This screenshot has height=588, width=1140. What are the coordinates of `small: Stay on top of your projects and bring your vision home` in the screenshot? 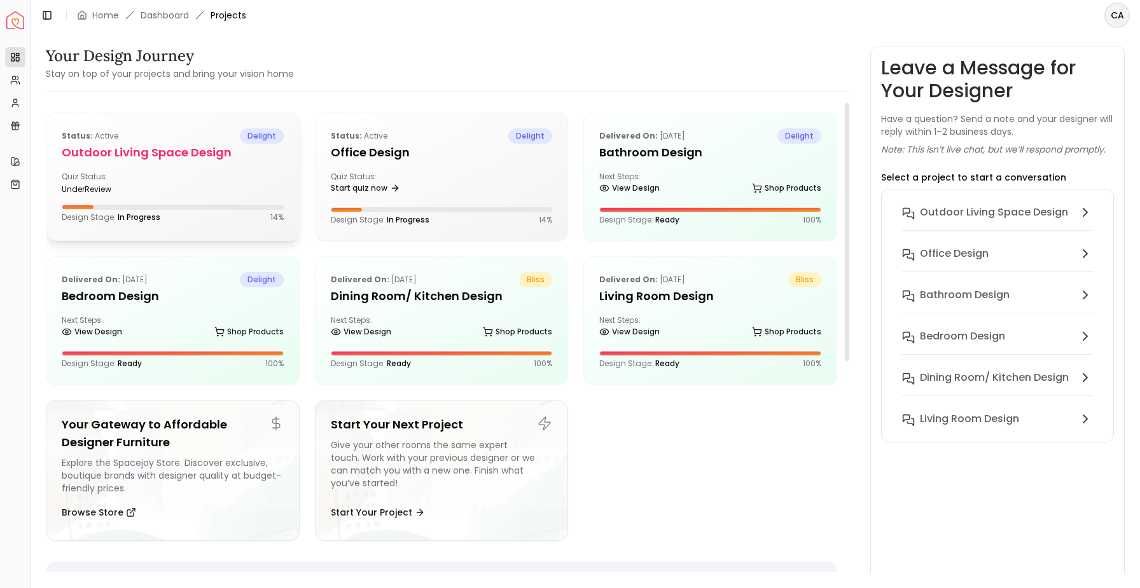 It's located at (170, 74).